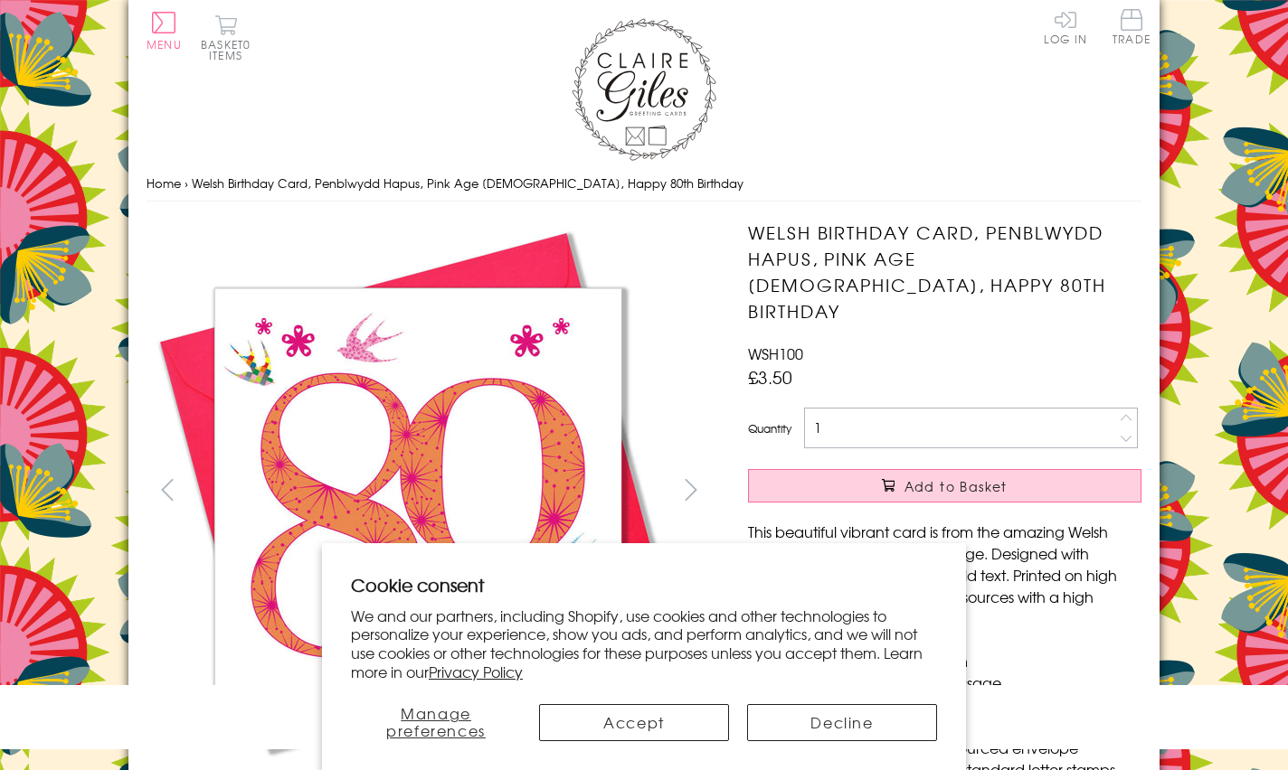  What do you see at coordinates (944, 486) in the screenshot?
I see `button: Add to Basket` at bounding box center [944, 486].